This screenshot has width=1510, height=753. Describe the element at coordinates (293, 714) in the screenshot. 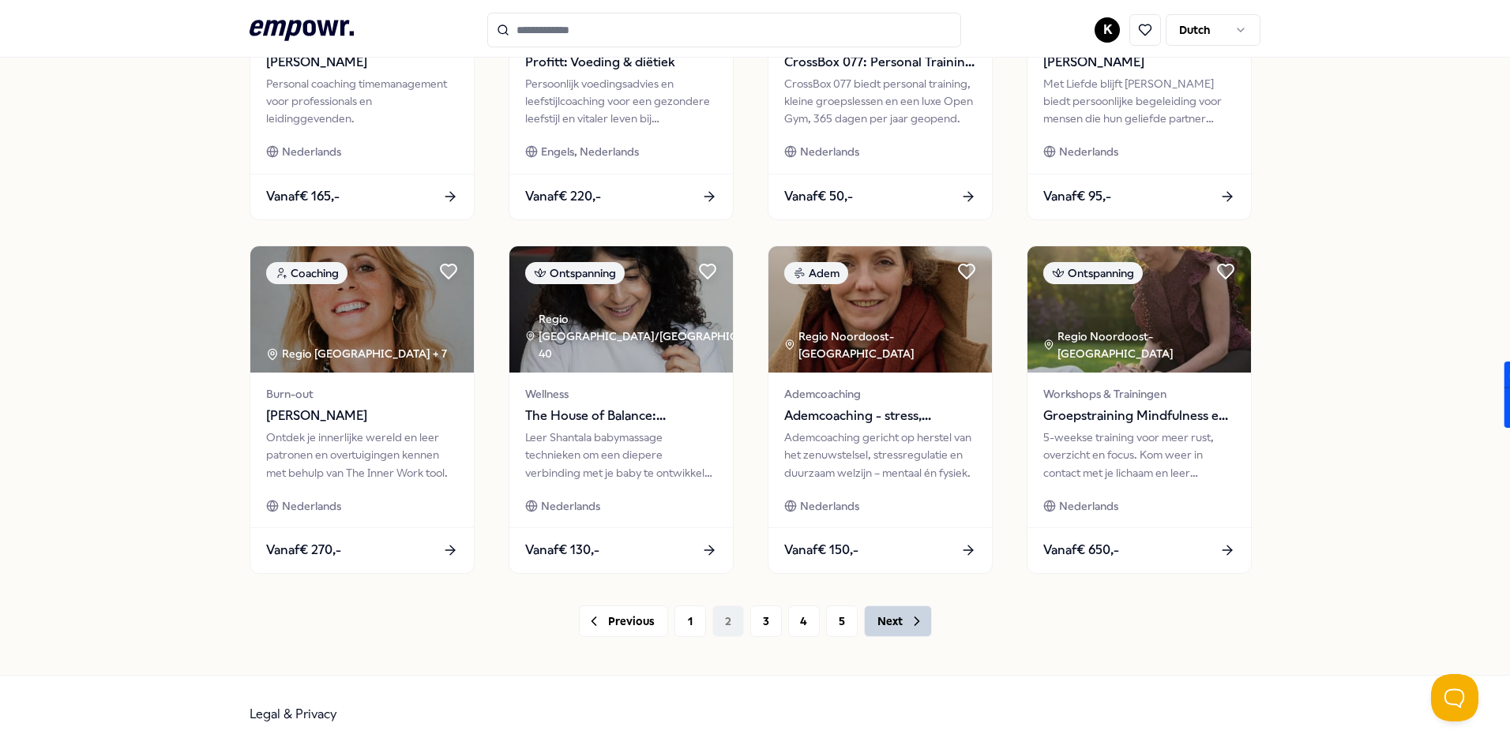

I see `a: Legal & Privacy` at that location.